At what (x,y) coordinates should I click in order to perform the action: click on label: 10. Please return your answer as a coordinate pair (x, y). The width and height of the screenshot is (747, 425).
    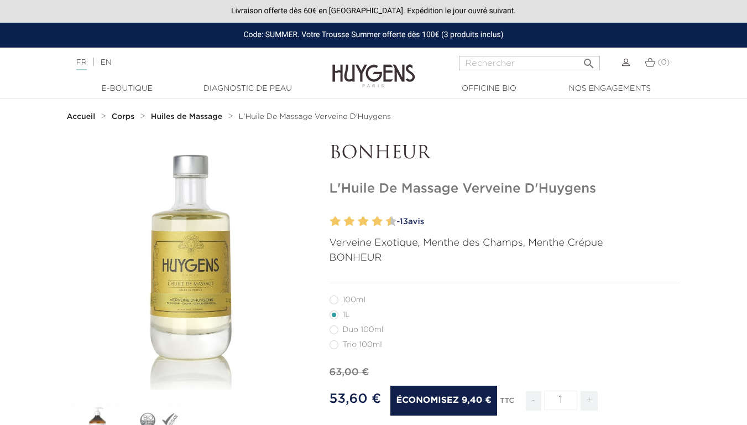
    Looking at the image, I should click on (392, 221).